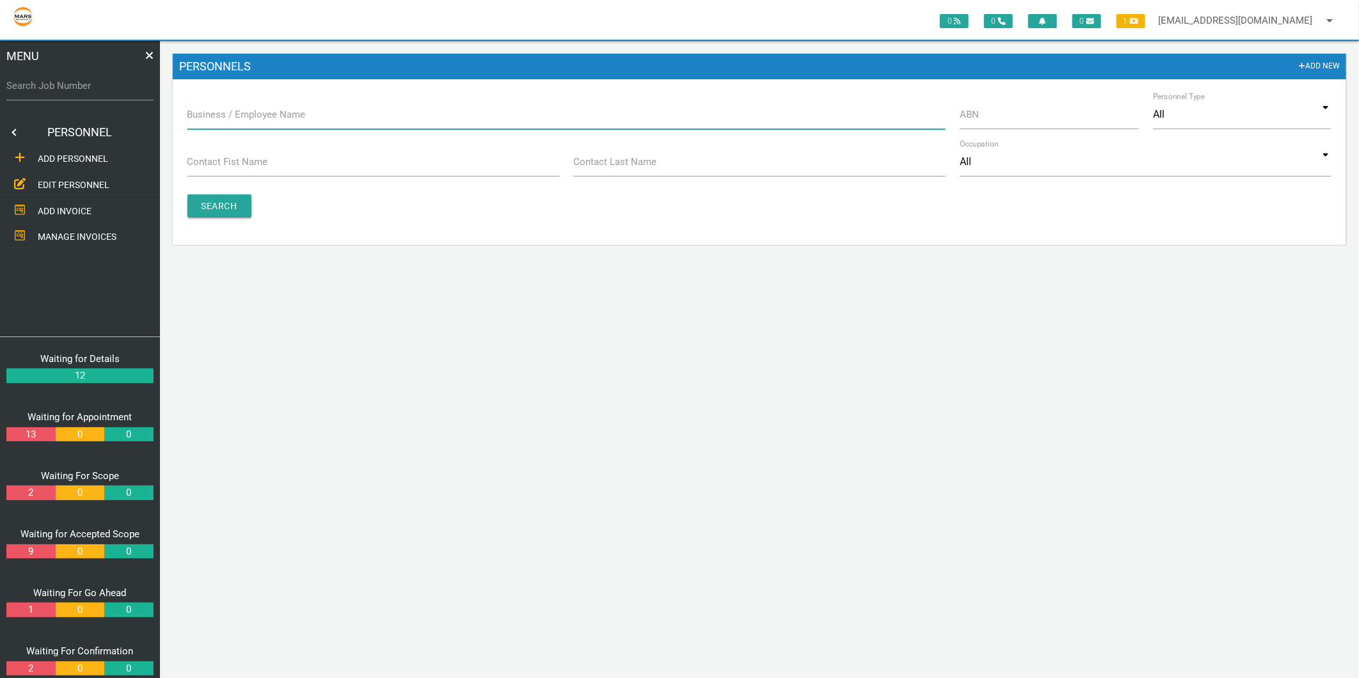  Describe the element at coordinates (80, 376) in the screenshot. I see `a: 12` at that location.